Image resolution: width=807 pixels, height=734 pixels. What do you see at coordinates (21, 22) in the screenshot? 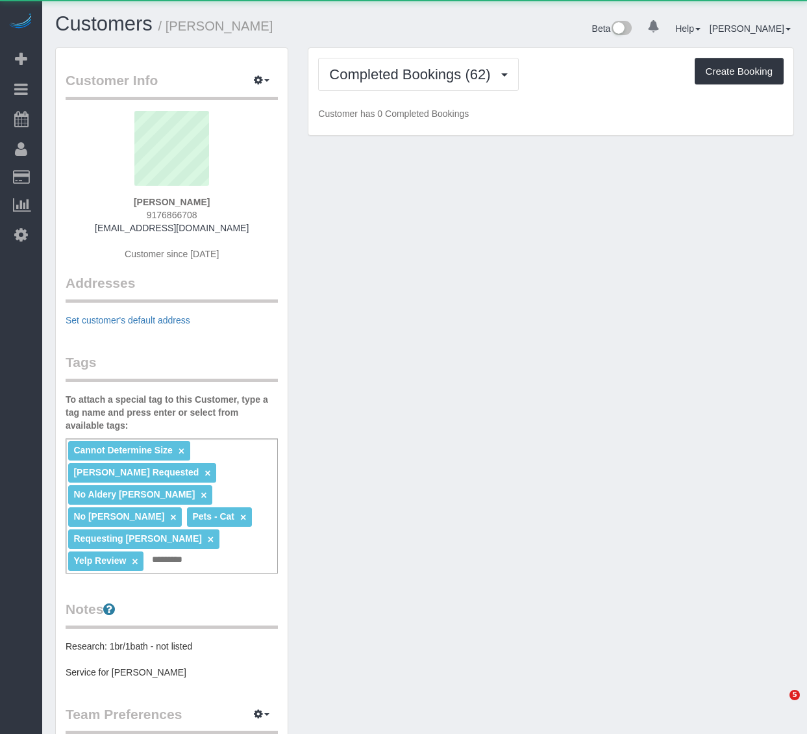
I see `a: Automaid Logo` at bounding box center [21, 22].